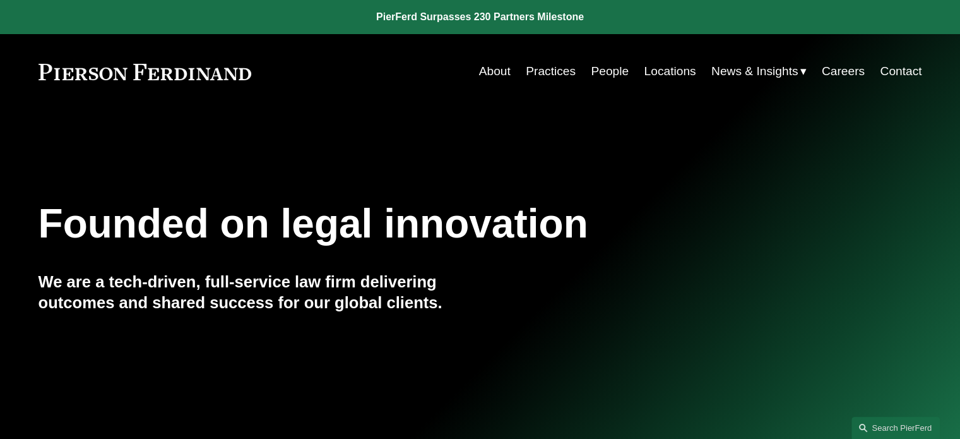 The height and width of the screenshot is (439, 960). What do you see at coordinates (759, 71) in the screenshot?
I see `a: folder dropdown` at bounding box center [759, 71].